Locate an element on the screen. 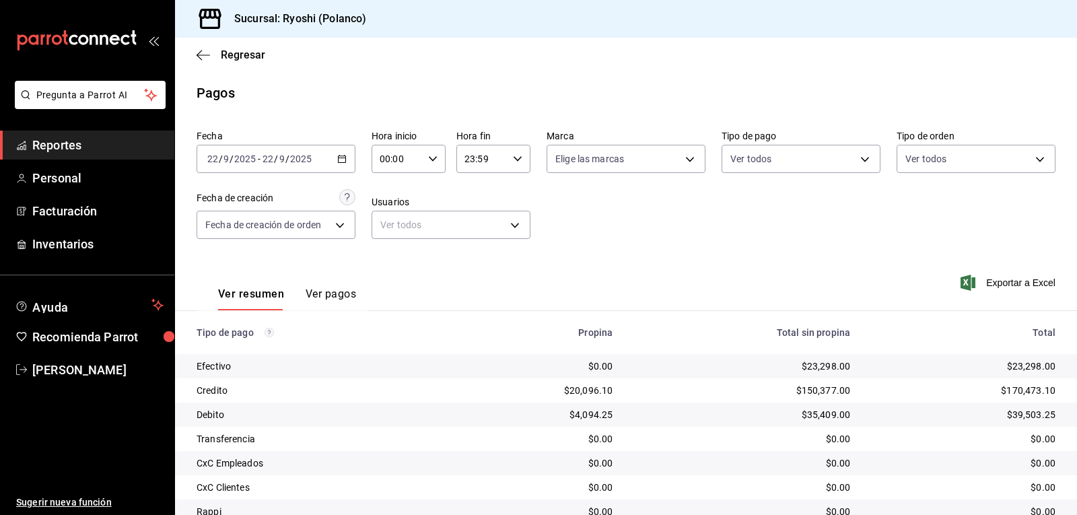  svg: Los pagos realizados con Pay y otras terminales son montos brutos. is located at coordinates (269, 333).